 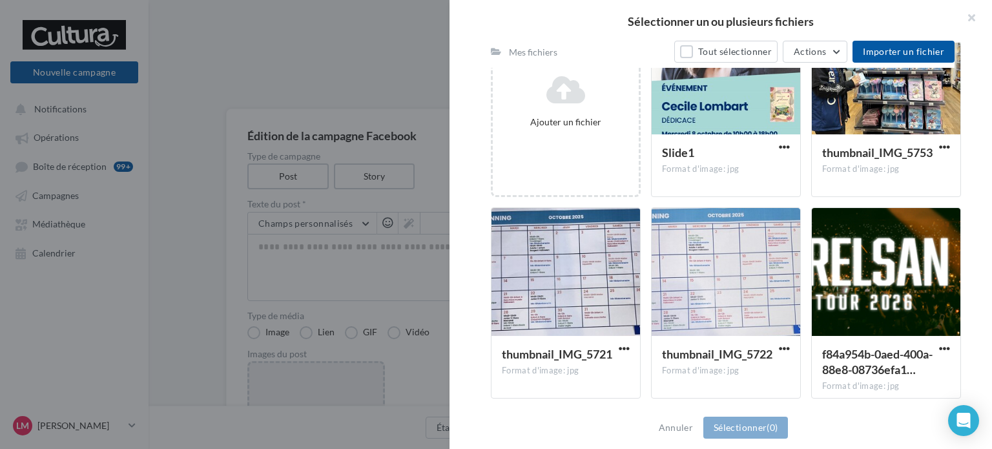 I want to click on div: Mes fichiers, so click(x=533, y=52).